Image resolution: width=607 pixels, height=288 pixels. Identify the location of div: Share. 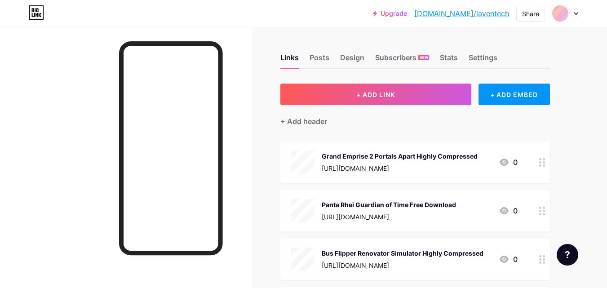
(531, 13).